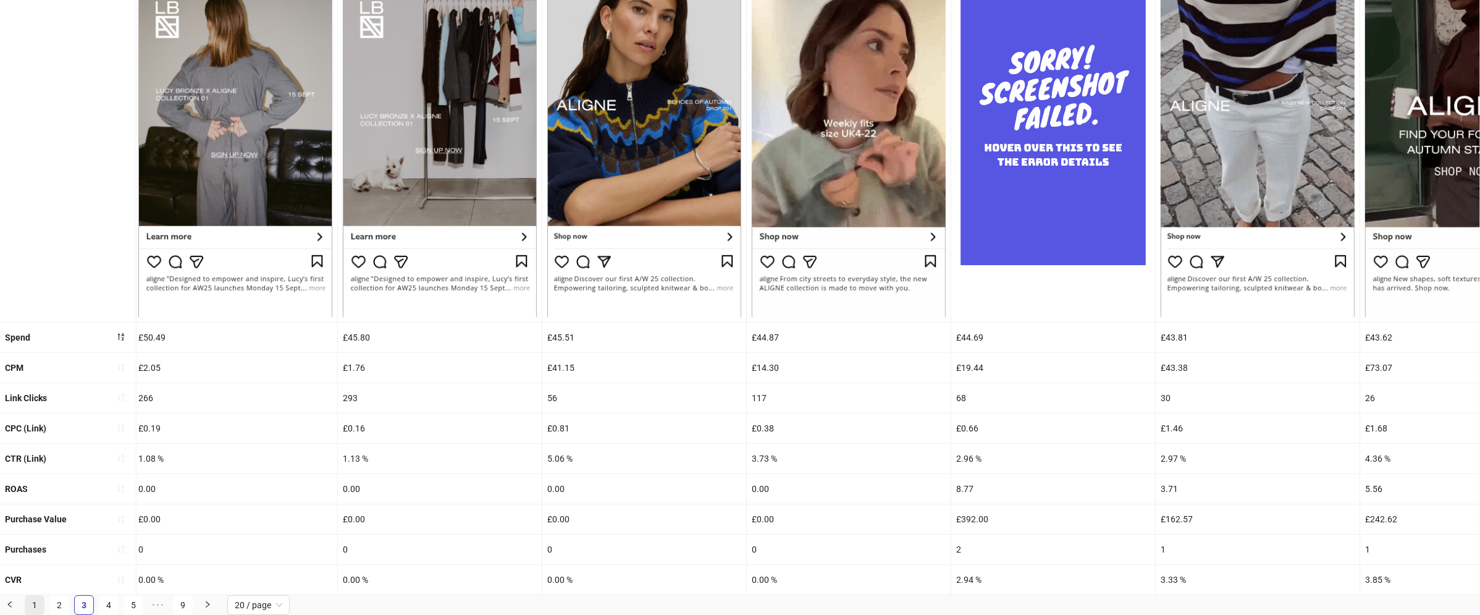  I want to click on li: 3, so click(84, 605).